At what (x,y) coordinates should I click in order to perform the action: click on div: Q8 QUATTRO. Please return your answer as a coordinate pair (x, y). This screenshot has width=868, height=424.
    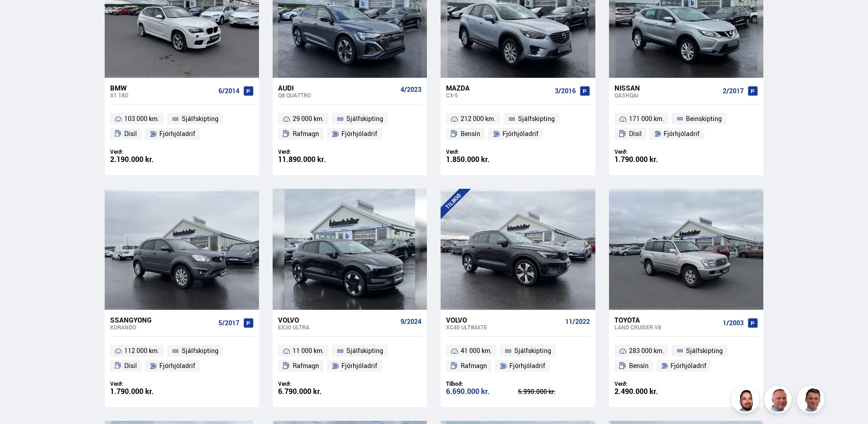
    Looking at the image, I should click on (337, 95).